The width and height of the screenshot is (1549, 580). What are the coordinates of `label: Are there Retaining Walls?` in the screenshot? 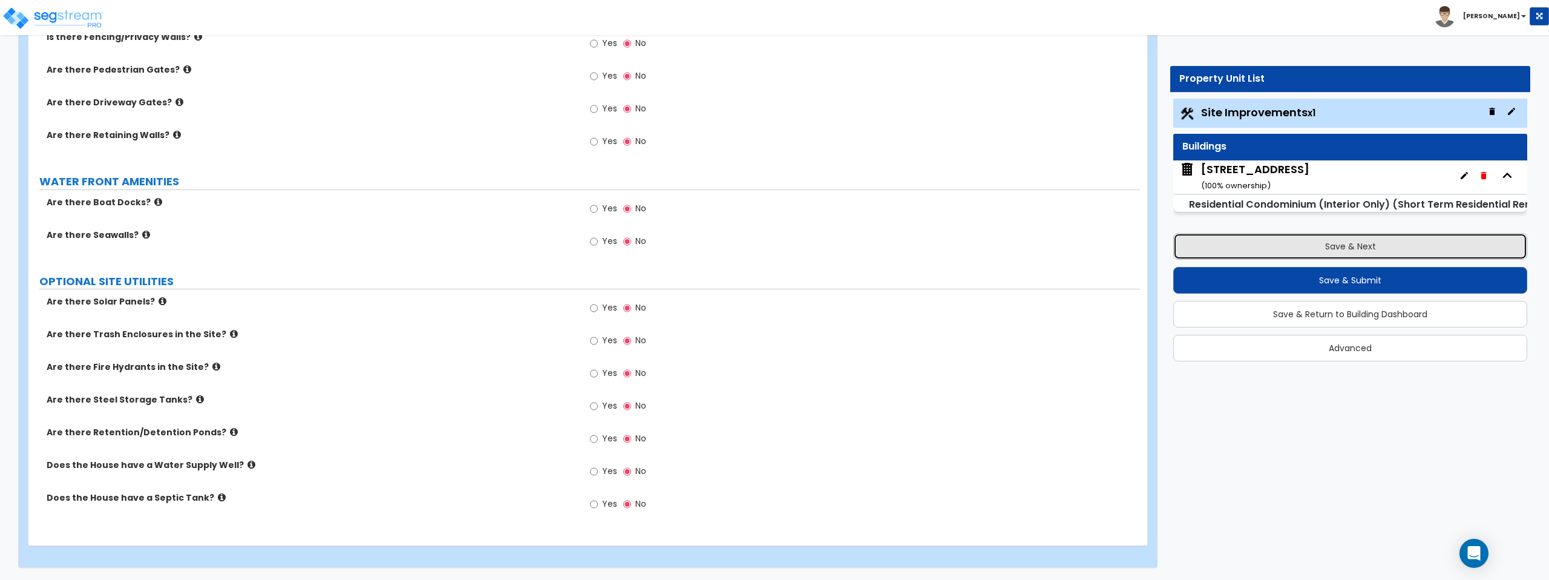 It's located at (310, 135).